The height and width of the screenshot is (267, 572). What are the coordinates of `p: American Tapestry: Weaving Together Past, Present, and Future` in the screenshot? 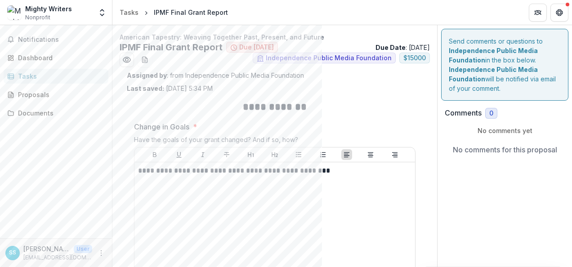 It's located at (275, 37).